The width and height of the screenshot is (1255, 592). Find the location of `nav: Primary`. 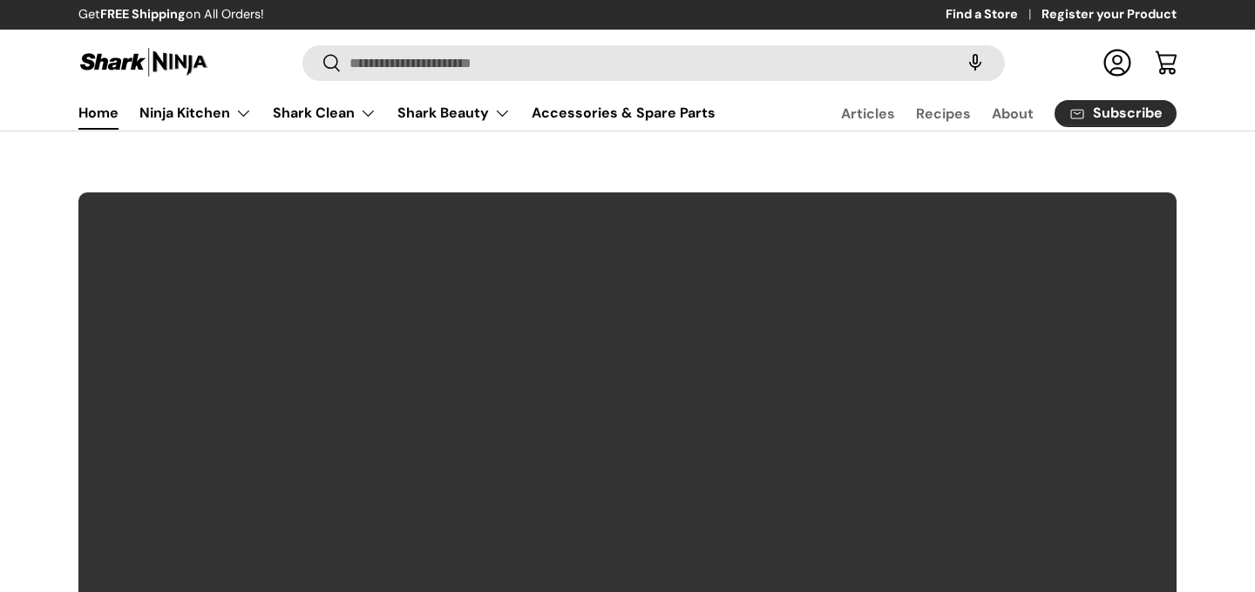

nav: Primary is located at coordinates (396, 113).